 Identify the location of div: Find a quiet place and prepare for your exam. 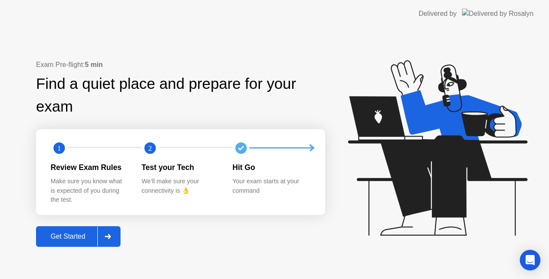
(181, 95).